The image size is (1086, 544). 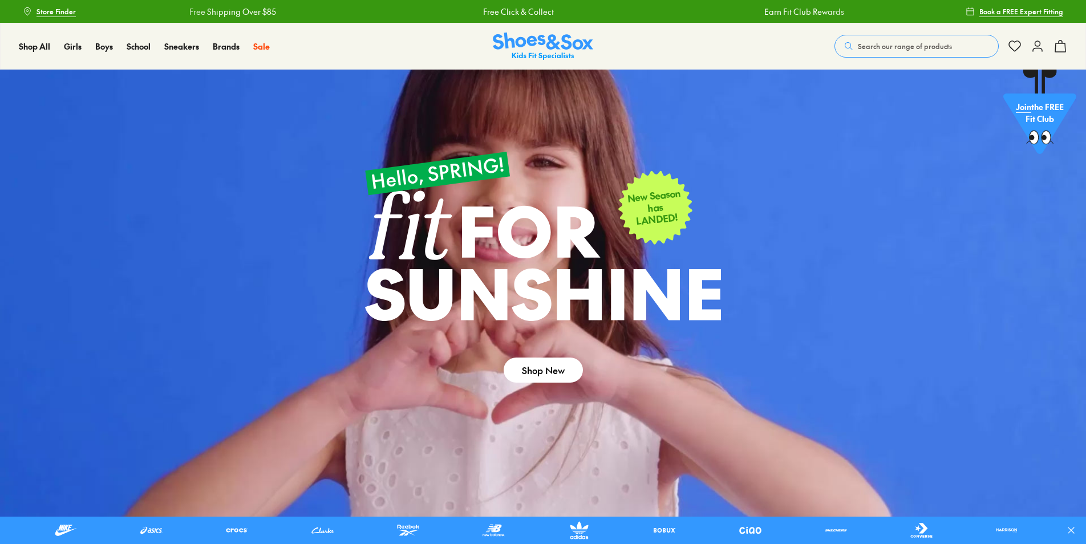 What do you see at coordinates (56, 11) in the screenshot?
I see `span: Store Finder` at bounding box center [56, 11].